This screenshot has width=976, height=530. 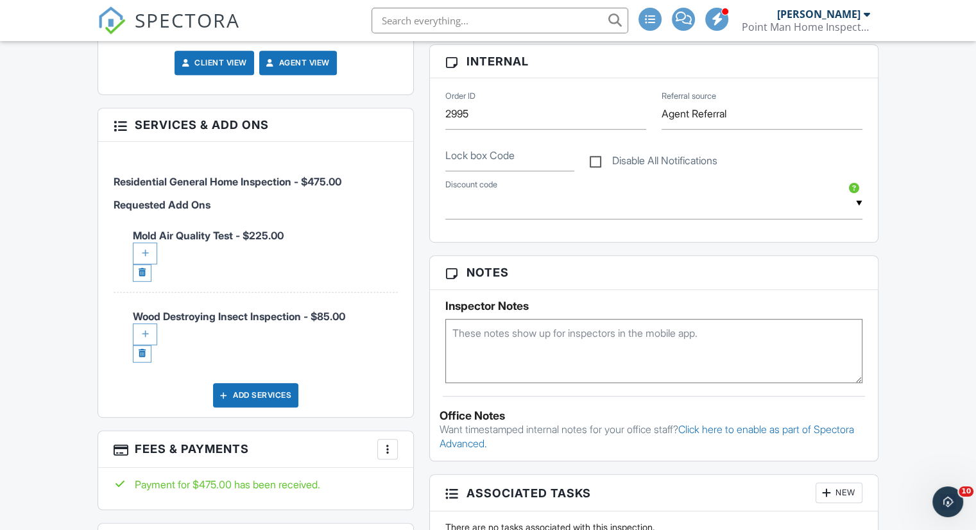 What do you see at coordinates (227, 182) in the screenshot?
I see `span: Residential General Home Inspection - $475.00` at bounding box center [227, 182].